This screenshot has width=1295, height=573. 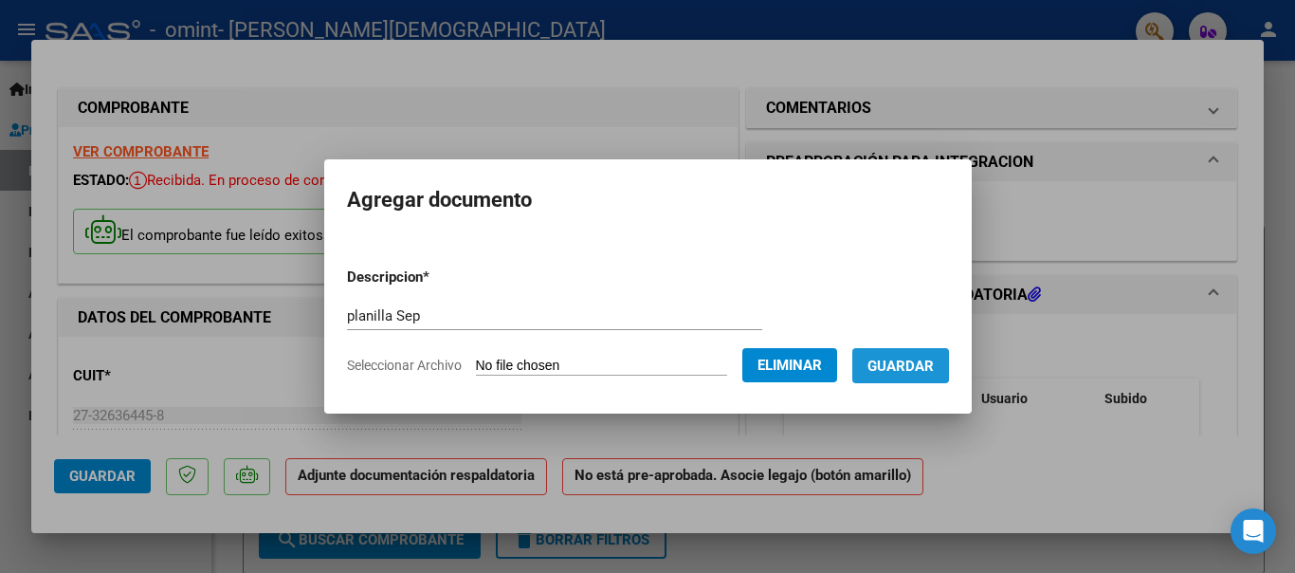 What do you see at coordinates (790, 365) in the screenshot?
I see `button: Eliminar` at bounding box center [790, 365].